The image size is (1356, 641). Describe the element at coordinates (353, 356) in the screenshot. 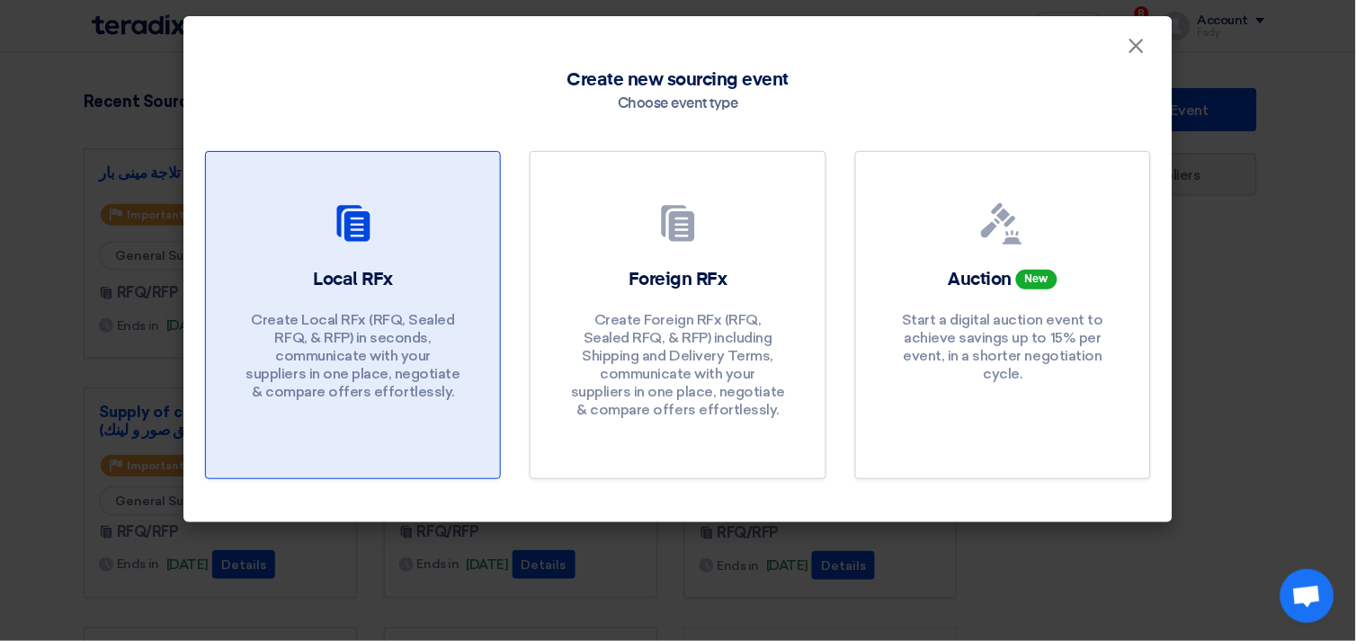

I see `p: Create Local RFx (RFQ, Sealed RFQ, & RFP) in seconds, communicate with your suppliers in one plac...` at that location.